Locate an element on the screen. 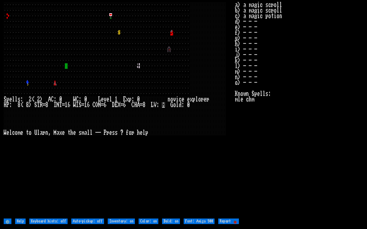 The height and width of the screenshot is (229, 367). input: Font: Amiga 500 is located at coordinates (199, 221).